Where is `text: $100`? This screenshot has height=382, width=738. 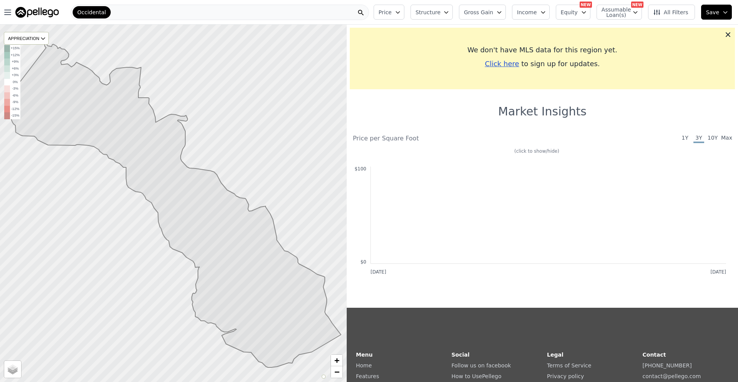
text: $100 is located at coordinates (360, 169).